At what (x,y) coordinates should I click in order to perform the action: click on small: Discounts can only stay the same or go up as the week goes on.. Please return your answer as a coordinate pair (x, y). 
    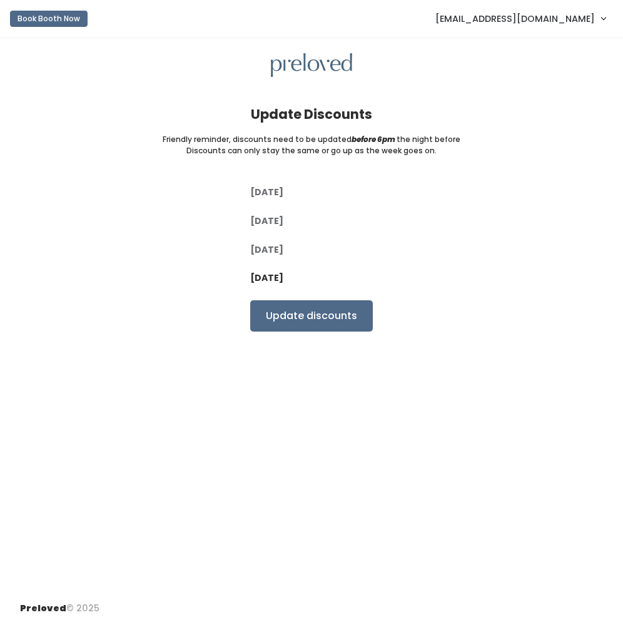
    Looking at the image, I should click on (311, 151).